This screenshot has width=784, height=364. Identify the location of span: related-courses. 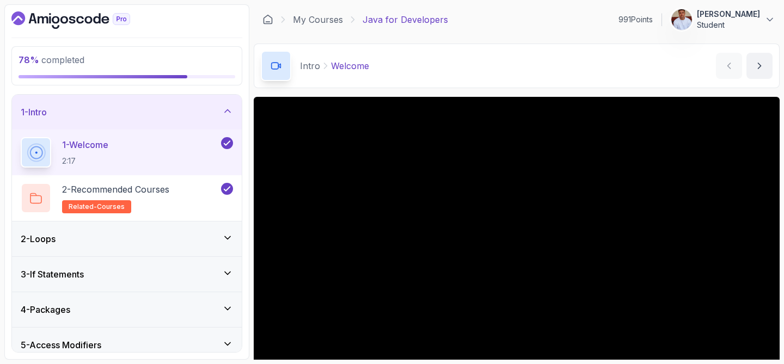
(96, 207).